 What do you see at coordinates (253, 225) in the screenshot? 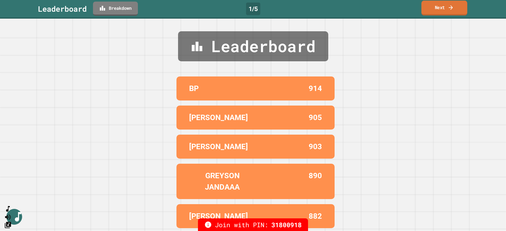
I see `div: Join with PIN:` at bounding box center [253, 225].